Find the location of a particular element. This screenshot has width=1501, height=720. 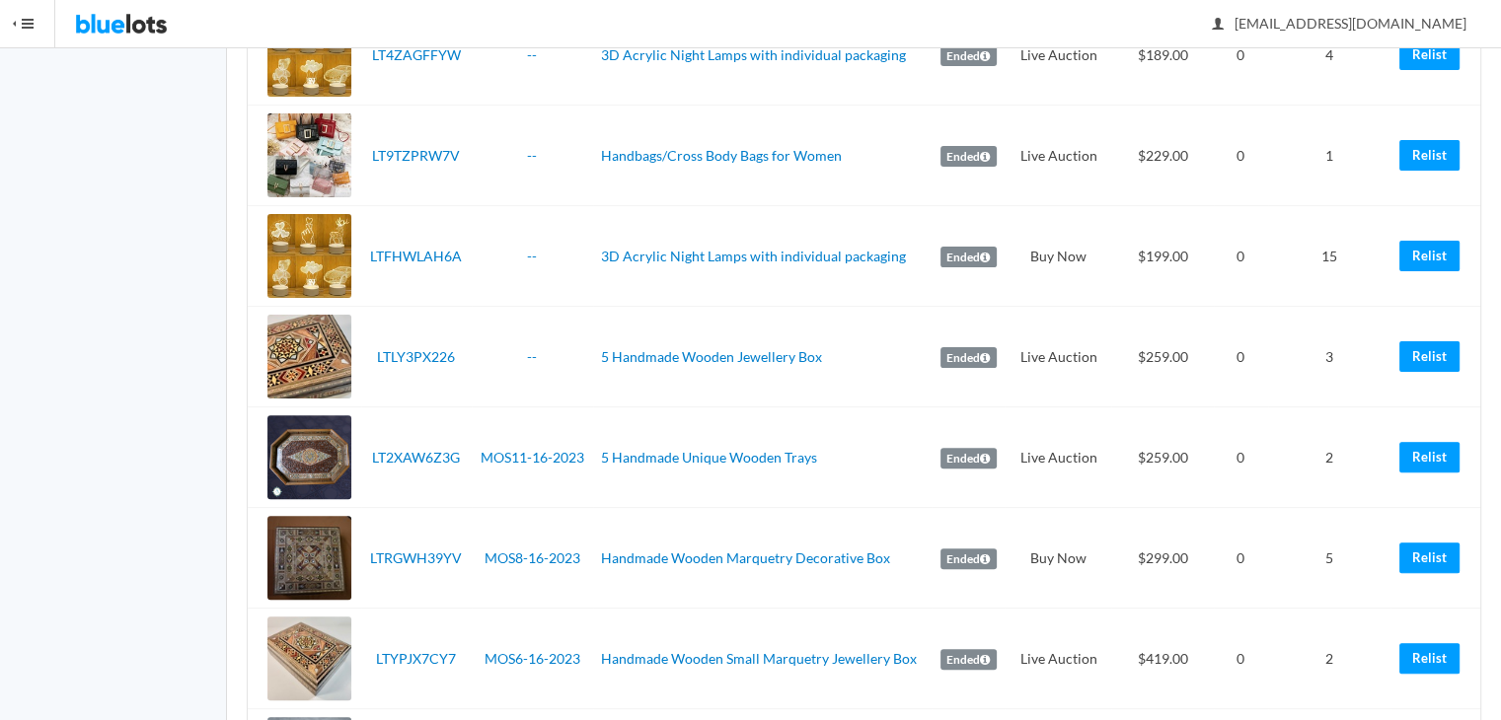

a: LTLY3PX226 is located at coordinates (415, 356).